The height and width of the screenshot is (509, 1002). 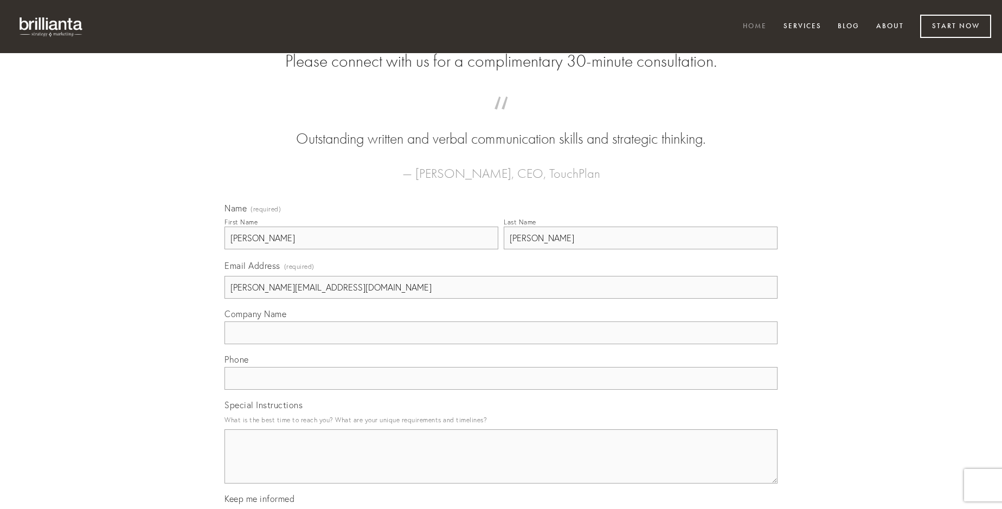 I want to click on blockquote: Outstanding written and verbal communication skills and strategic thinking., so click(x=501, y=129).